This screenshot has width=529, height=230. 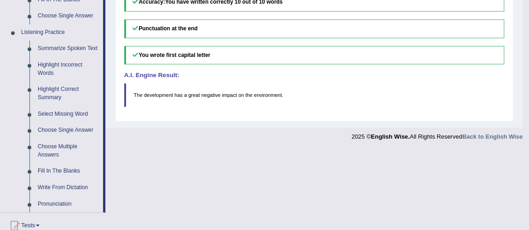 I want to click on a: Highlight Correct Summary, so click(x=68, y=93).